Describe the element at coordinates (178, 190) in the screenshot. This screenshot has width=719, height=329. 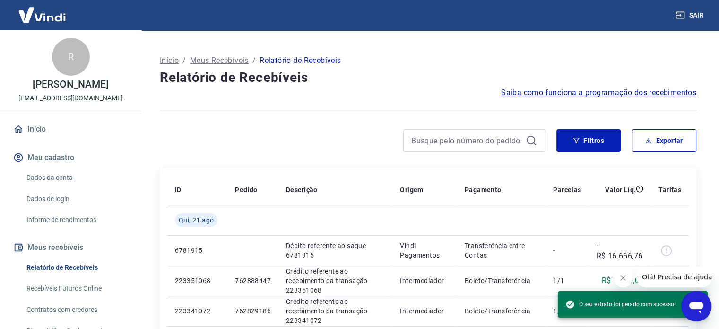
I see `p: ID` at that location.